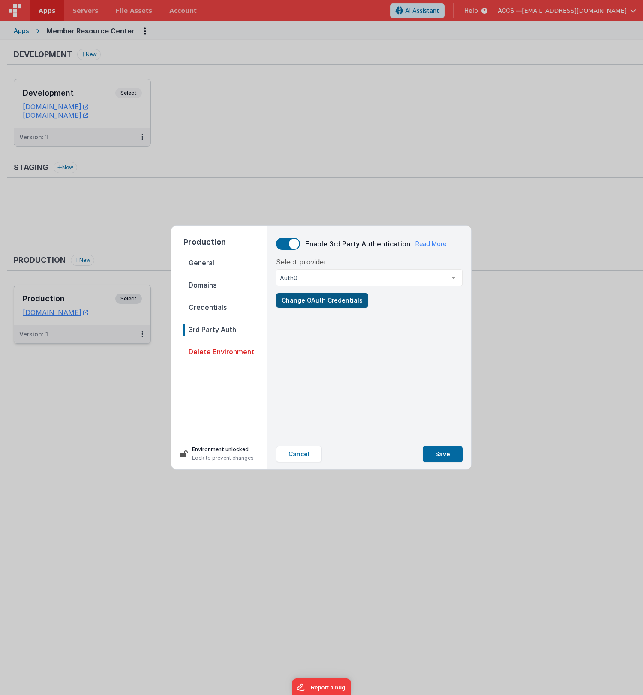 The image size is (643, 695). Describe the element at coordinates (299, 454) in the screenshot. I see `button: Cancel` at that location.